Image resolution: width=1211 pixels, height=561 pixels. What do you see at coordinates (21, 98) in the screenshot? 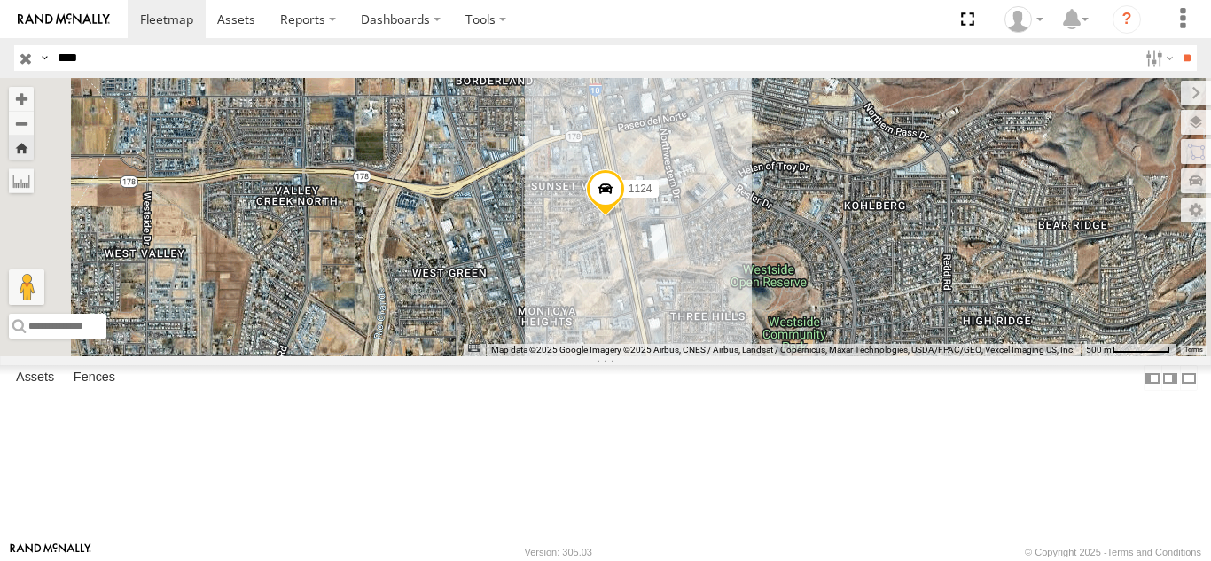
I see `button: Zoom in` at bounding box center [21, 98].